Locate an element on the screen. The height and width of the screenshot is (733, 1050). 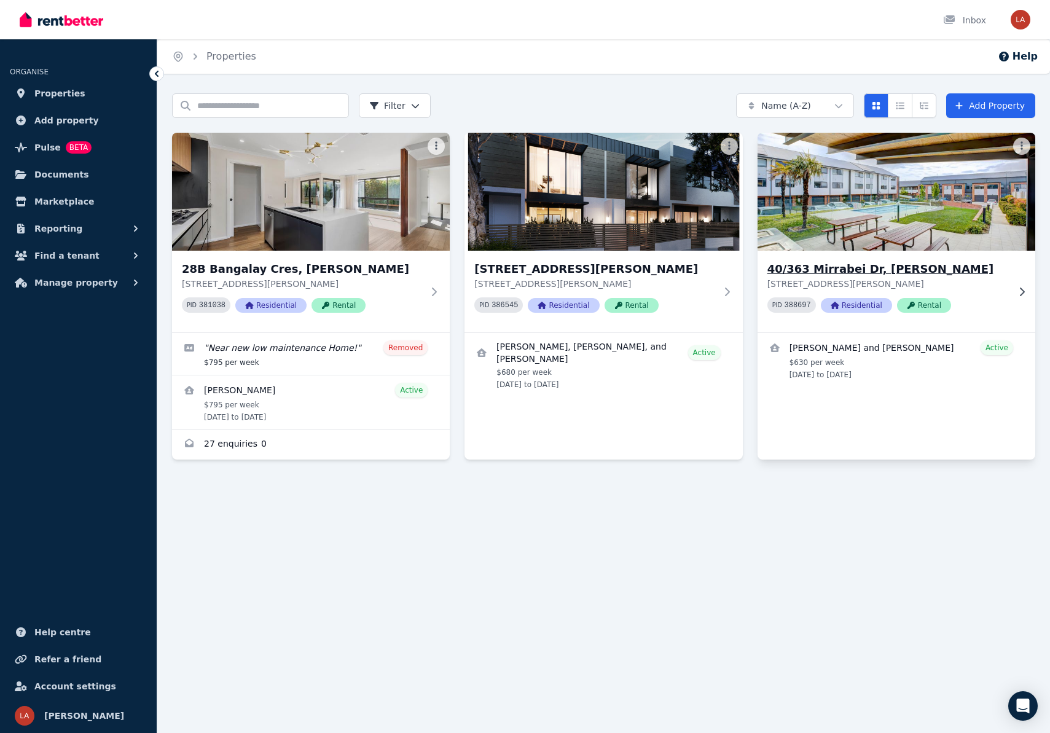
button: Manage property is located at coordinates (78, 283).